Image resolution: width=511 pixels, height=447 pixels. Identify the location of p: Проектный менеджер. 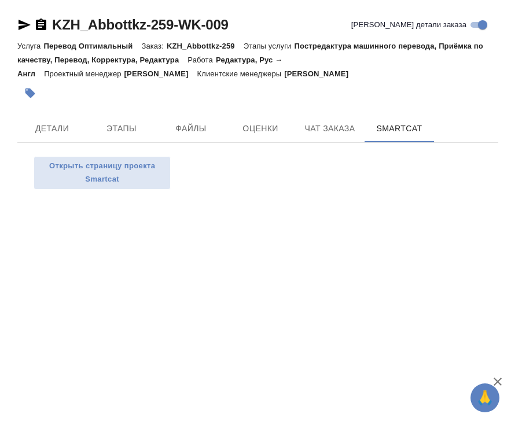
(84, 73).